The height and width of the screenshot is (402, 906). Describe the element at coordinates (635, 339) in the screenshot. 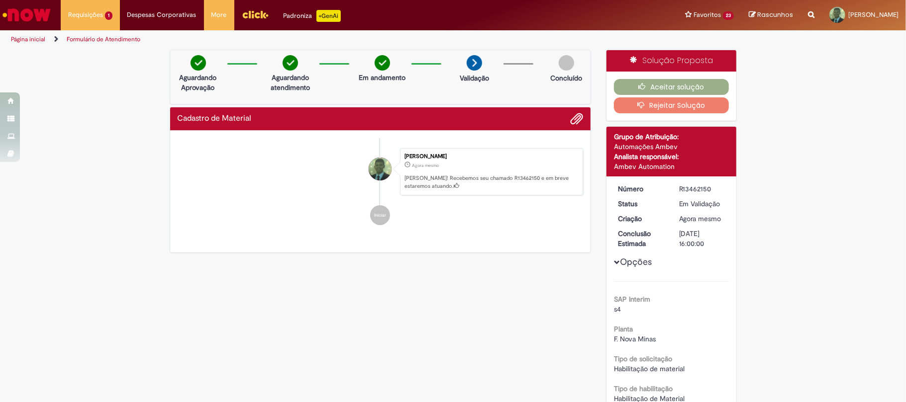

I see `span: F. Nova Minas` at that location.